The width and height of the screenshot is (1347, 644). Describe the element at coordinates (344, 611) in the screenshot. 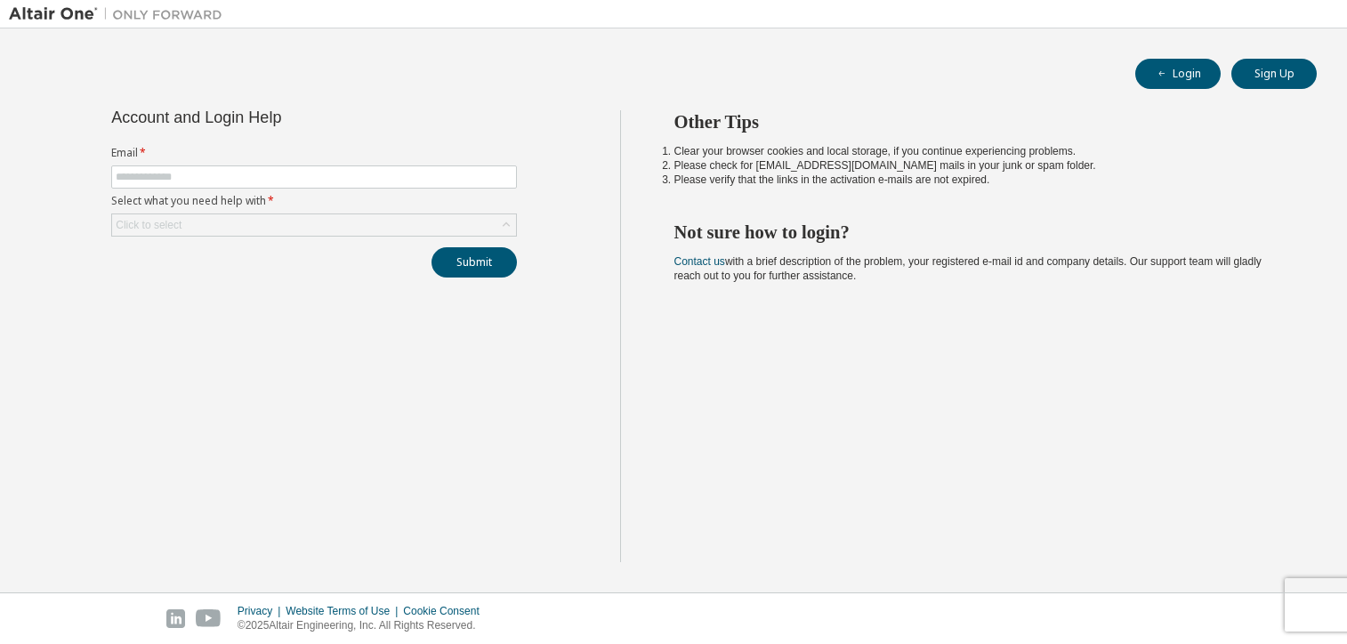

I see `div: Website Terms of Use` at that location.